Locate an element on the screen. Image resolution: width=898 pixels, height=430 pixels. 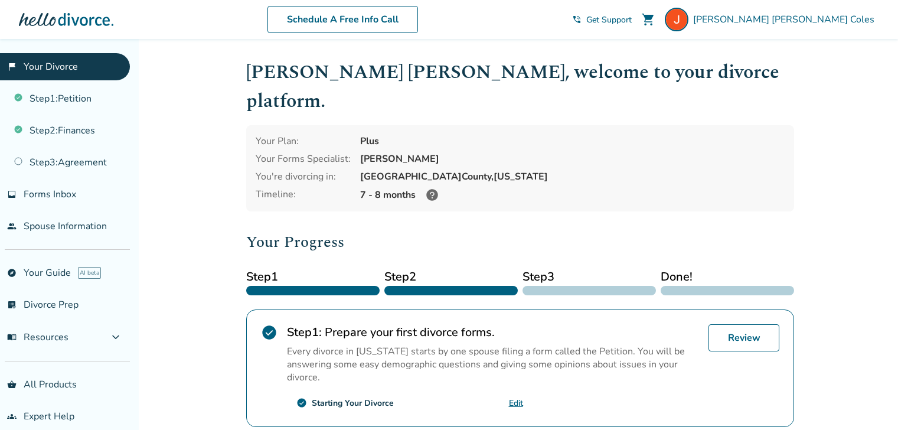
div: Your Plan: is located at coordinates (303, 141).